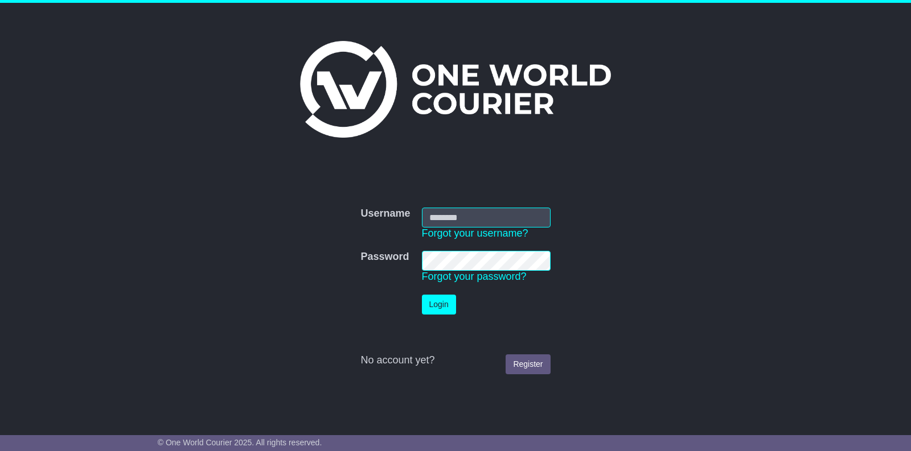 Image resolution: width=911 pixels, height=451 pixels. Describe the element at coordinates (385, 214) in the screenshot. I see `label: Username` at that location.